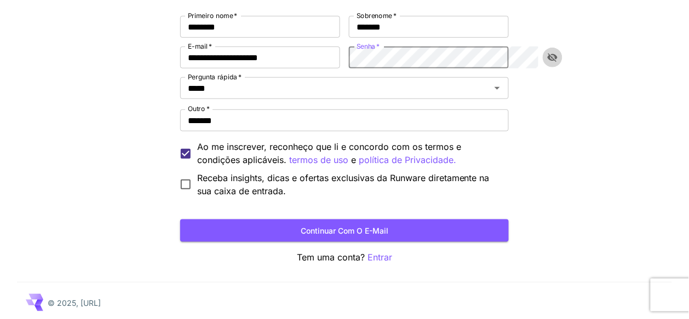  Describe the element at coordinates (379, 257) in the screenshot. I see `font: Entrar` at that location.